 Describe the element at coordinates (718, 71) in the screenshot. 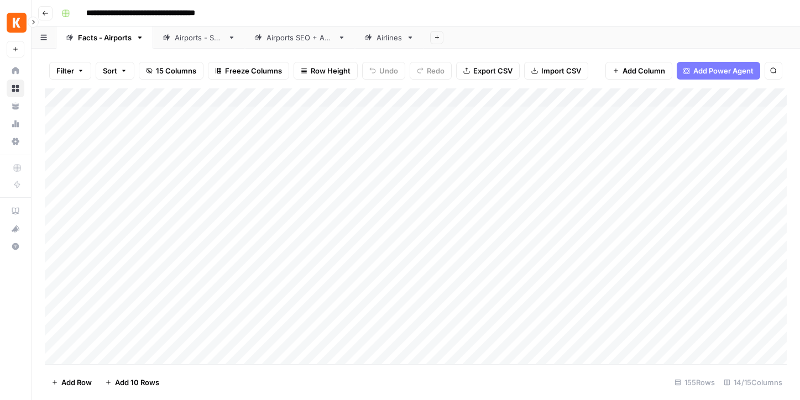

I see `button: Add Power Agent` at that location.